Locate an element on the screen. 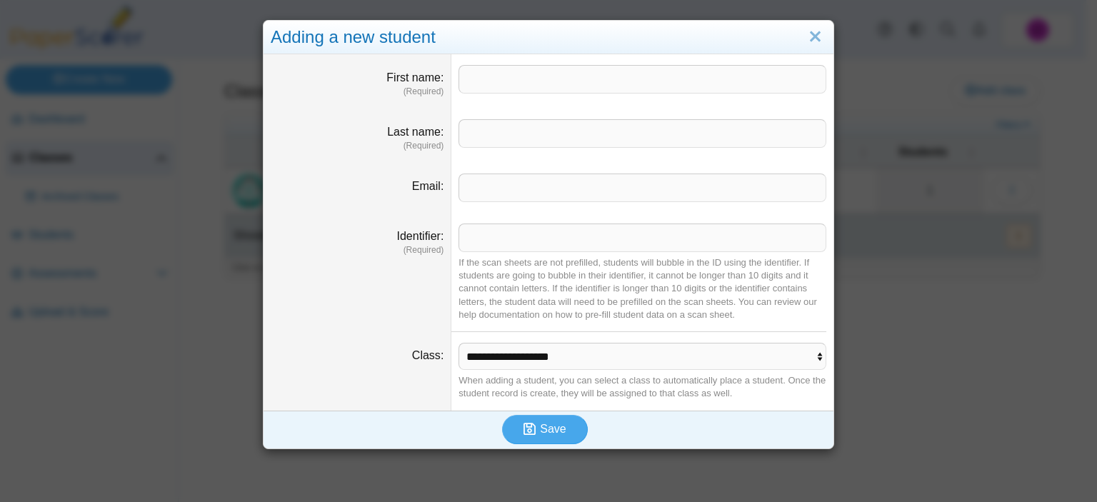  button: Save is located at coordinates (545, 429).